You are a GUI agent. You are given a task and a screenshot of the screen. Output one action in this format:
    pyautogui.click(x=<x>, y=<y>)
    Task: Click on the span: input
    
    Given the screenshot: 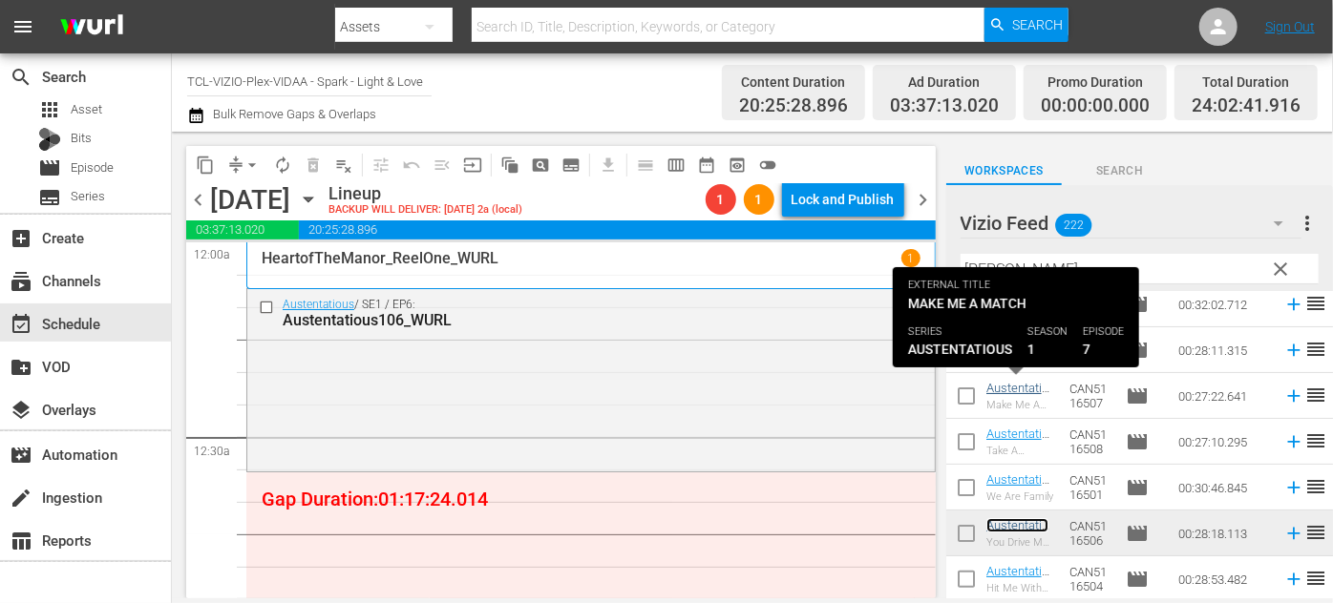 What is the action you would take?
    pyautogui.click(x=473, y=165)
    